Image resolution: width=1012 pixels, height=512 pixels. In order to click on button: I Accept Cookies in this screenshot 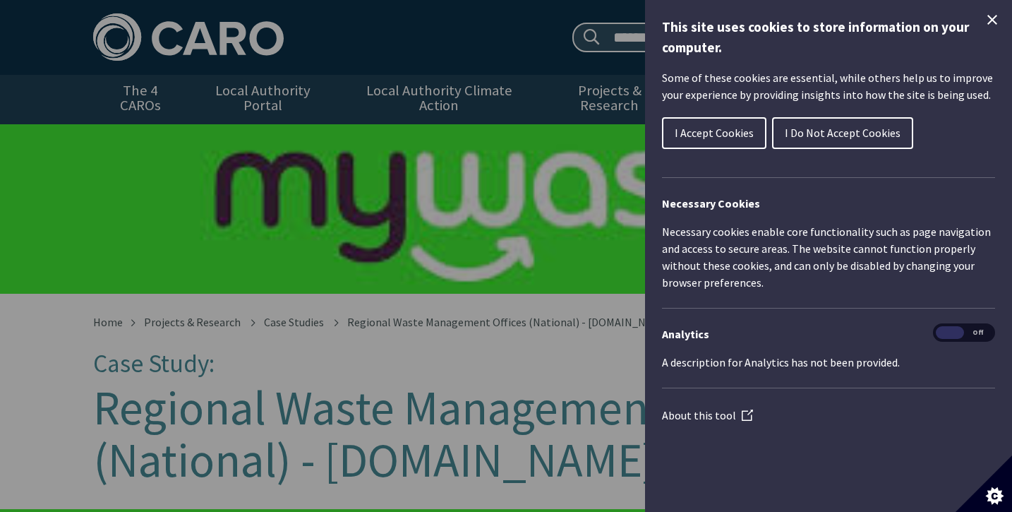, I will do `click(714, 133)`.